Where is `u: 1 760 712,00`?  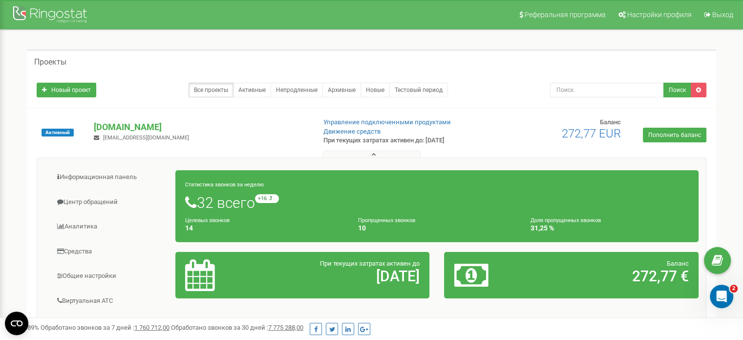 u: 1 760 712,00 is located at coordinates (152, 327).